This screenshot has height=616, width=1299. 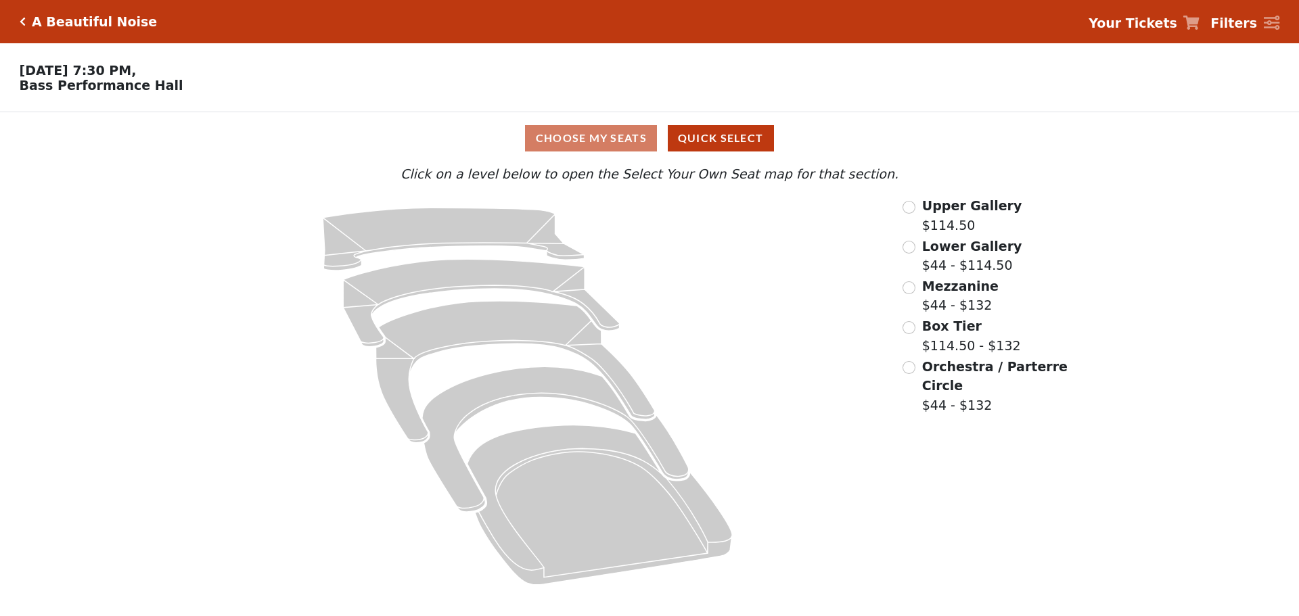 I want to click on path: Upper Gallery - Seats Available: 280, so click(x=453, y=239).